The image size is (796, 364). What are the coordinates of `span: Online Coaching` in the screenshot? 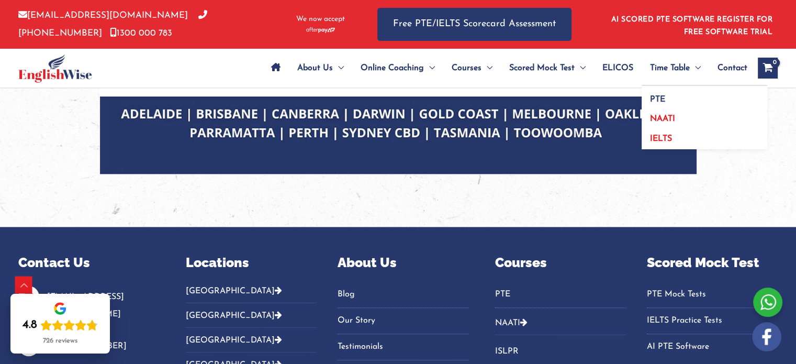 It's located at (392, 68).